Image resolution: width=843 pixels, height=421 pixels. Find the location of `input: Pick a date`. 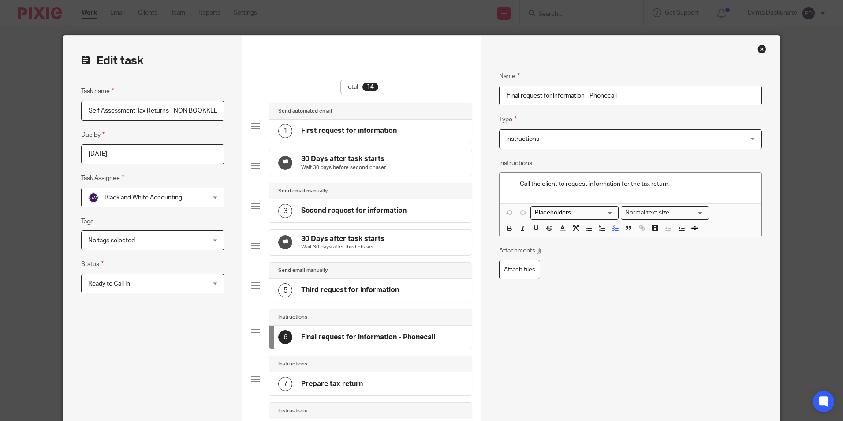

input: Pick a date is located at coordinates (153, 154).